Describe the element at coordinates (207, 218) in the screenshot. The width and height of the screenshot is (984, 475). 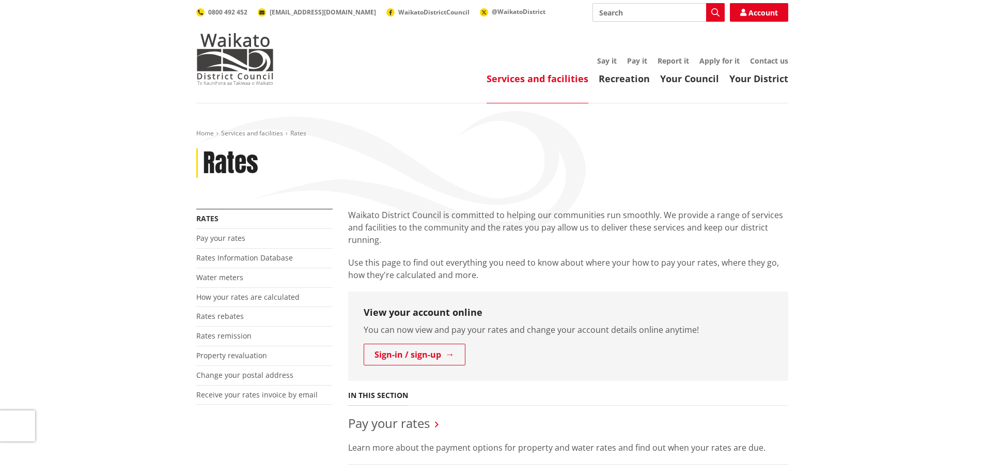
I see `a: Rates` at that location.